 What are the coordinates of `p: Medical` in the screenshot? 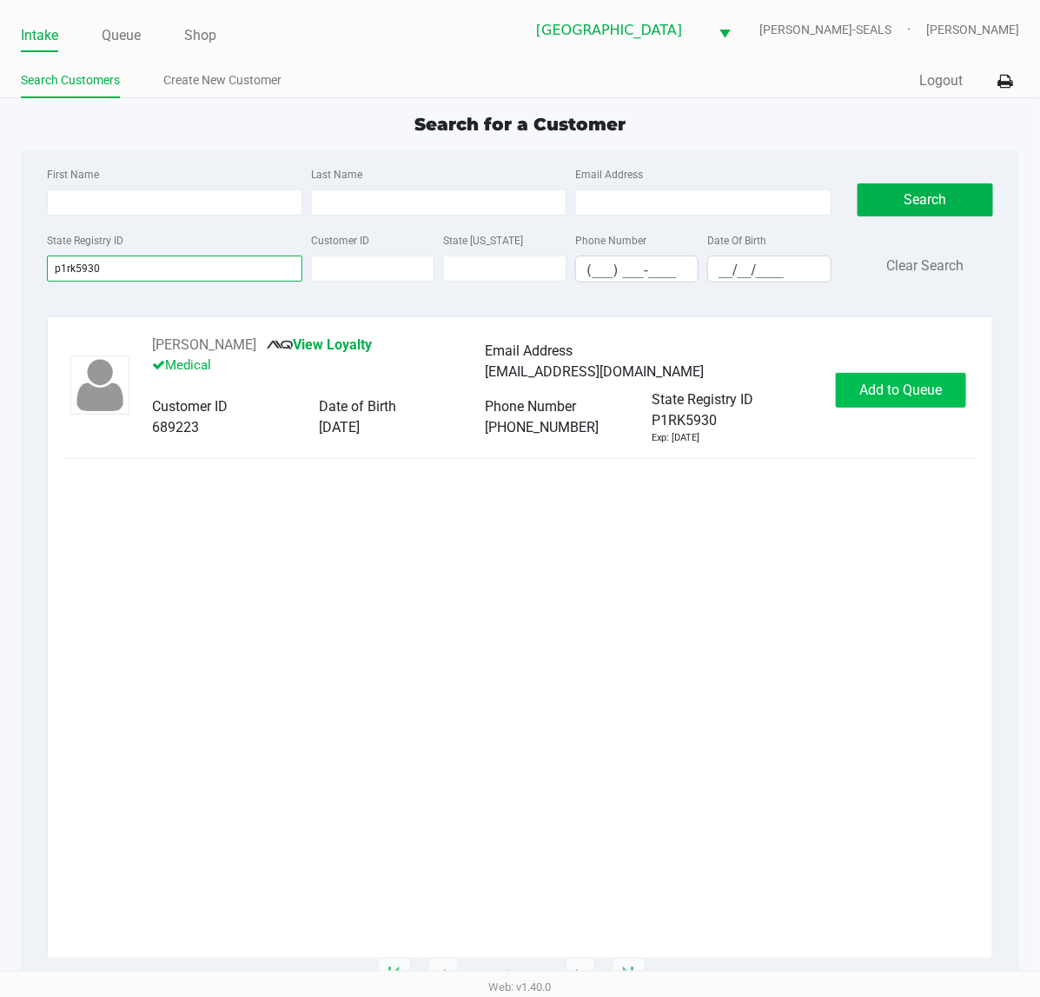 It's located at (319, 365).